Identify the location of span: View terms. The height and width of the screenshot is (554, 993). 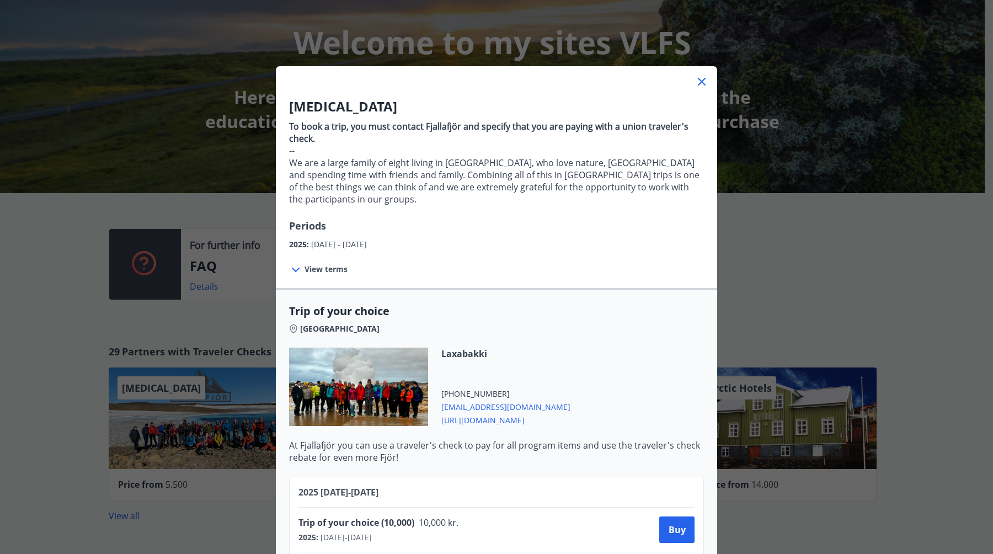
(326, 269).